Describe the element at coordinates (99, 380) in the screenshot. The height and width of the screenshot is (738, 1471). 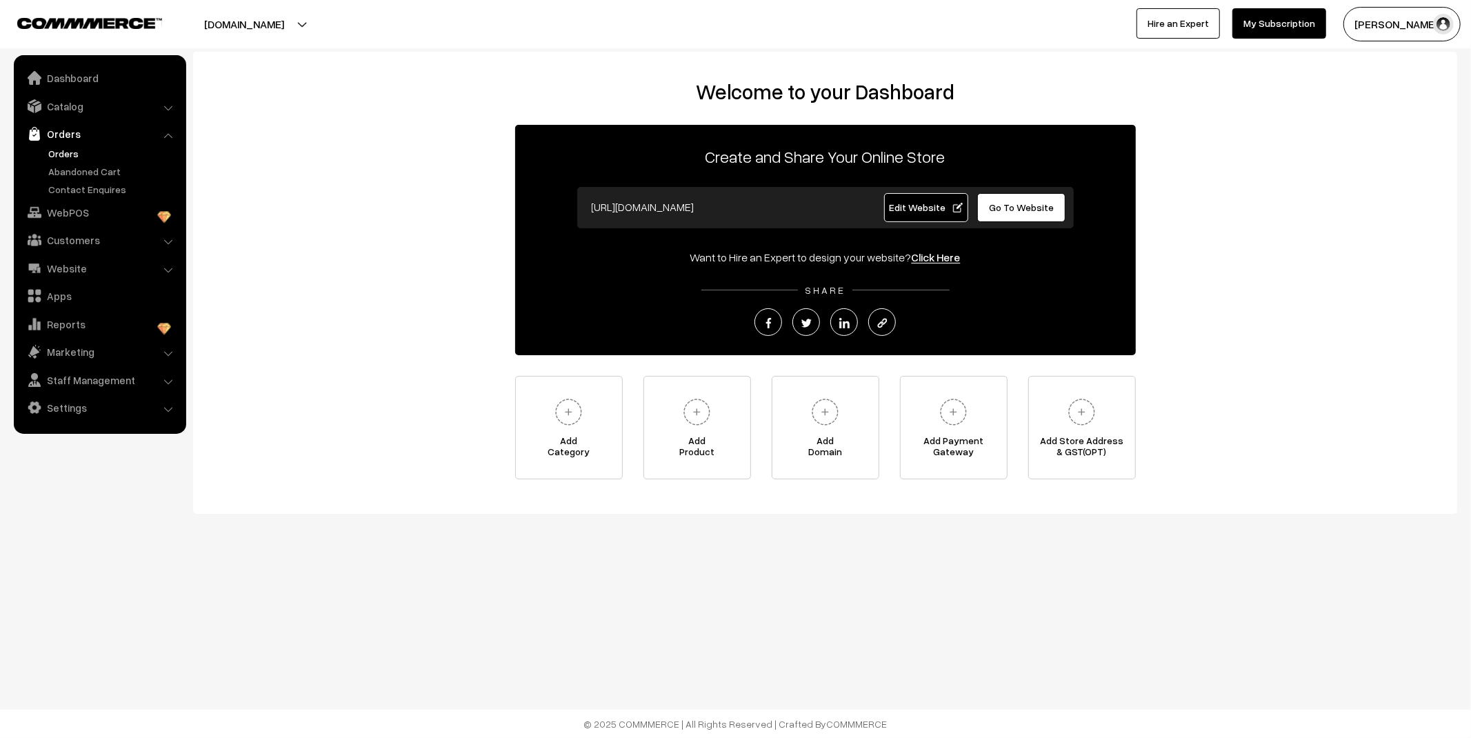
I see `a: Staff Management` at that location.